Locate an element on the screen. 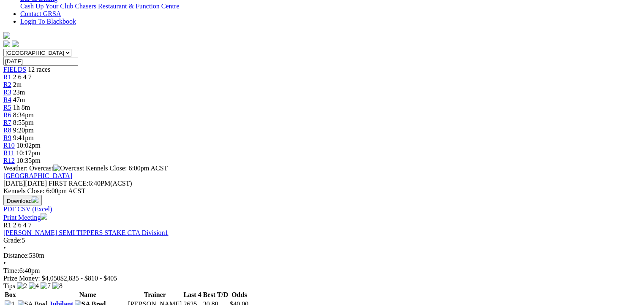 The height and width of the screenshot is (305, 639). span: R10 is located at coordinates (9, 145).